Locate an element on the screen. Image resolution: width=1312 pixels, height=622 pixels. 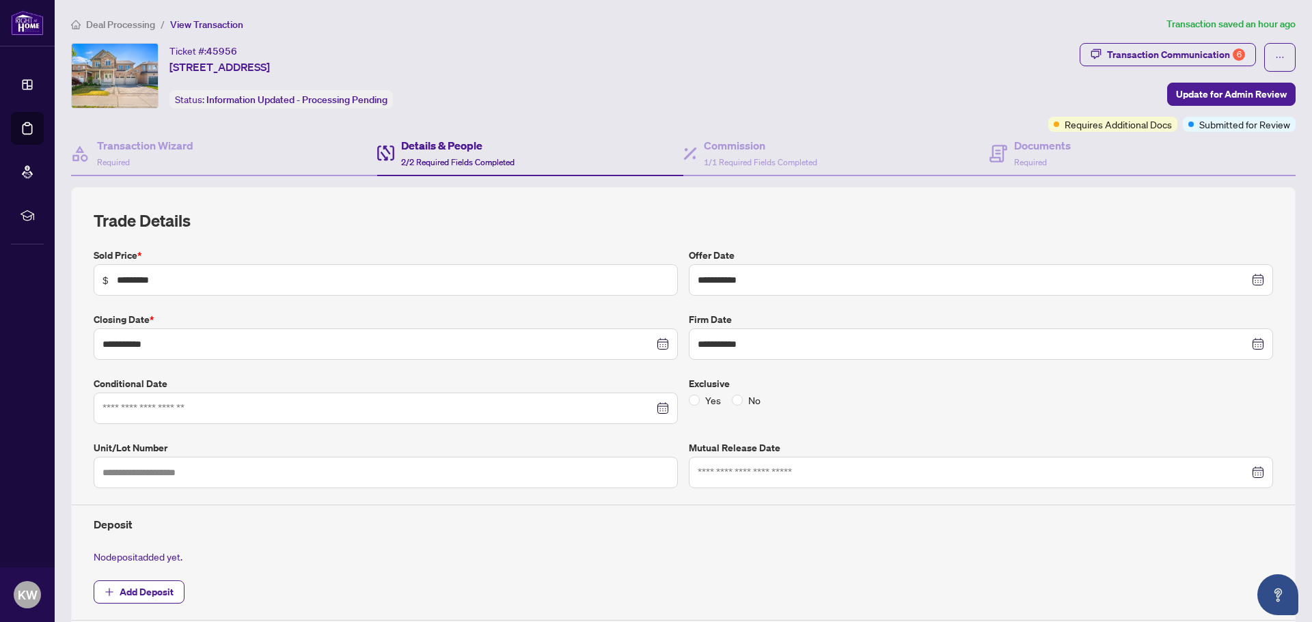
span: 2/2 Required Fields Completed is located at coordinates (458, 162).